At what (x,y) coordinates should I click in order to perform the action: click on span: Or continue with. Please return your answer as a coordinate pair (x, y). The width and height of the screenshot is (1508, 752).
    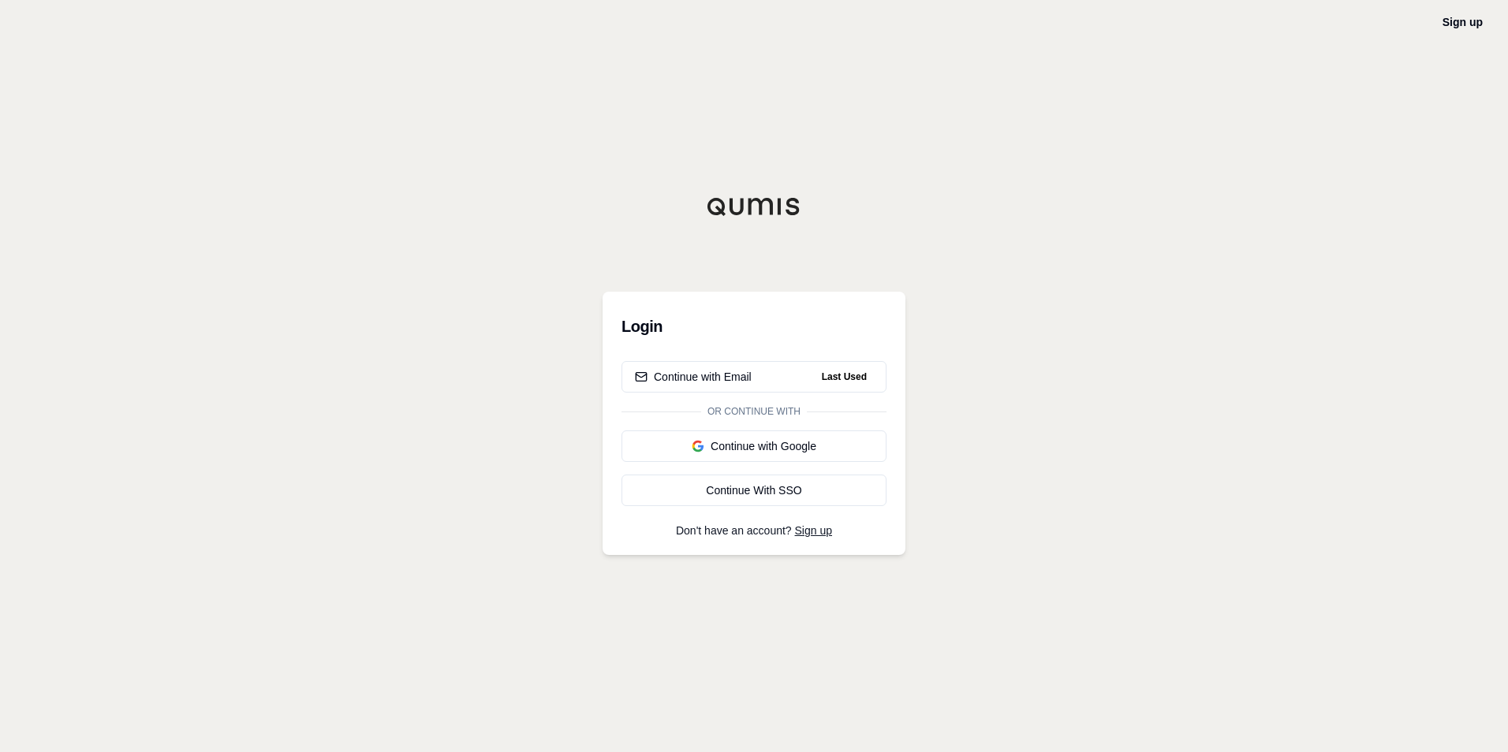
    Looking at the image, I should click on (754, 412).